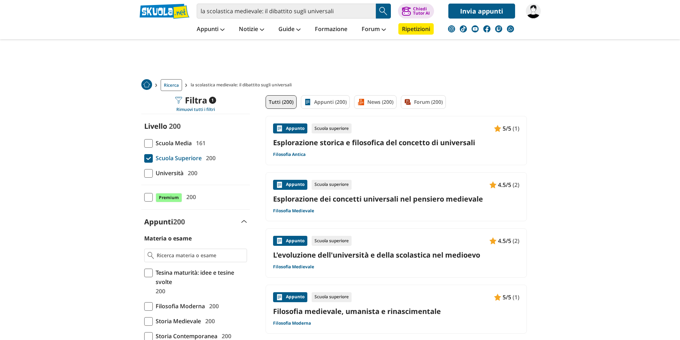 This screenshot has width=680, height=340. I want to click on span: Storia Medievale, so click(177, 321).